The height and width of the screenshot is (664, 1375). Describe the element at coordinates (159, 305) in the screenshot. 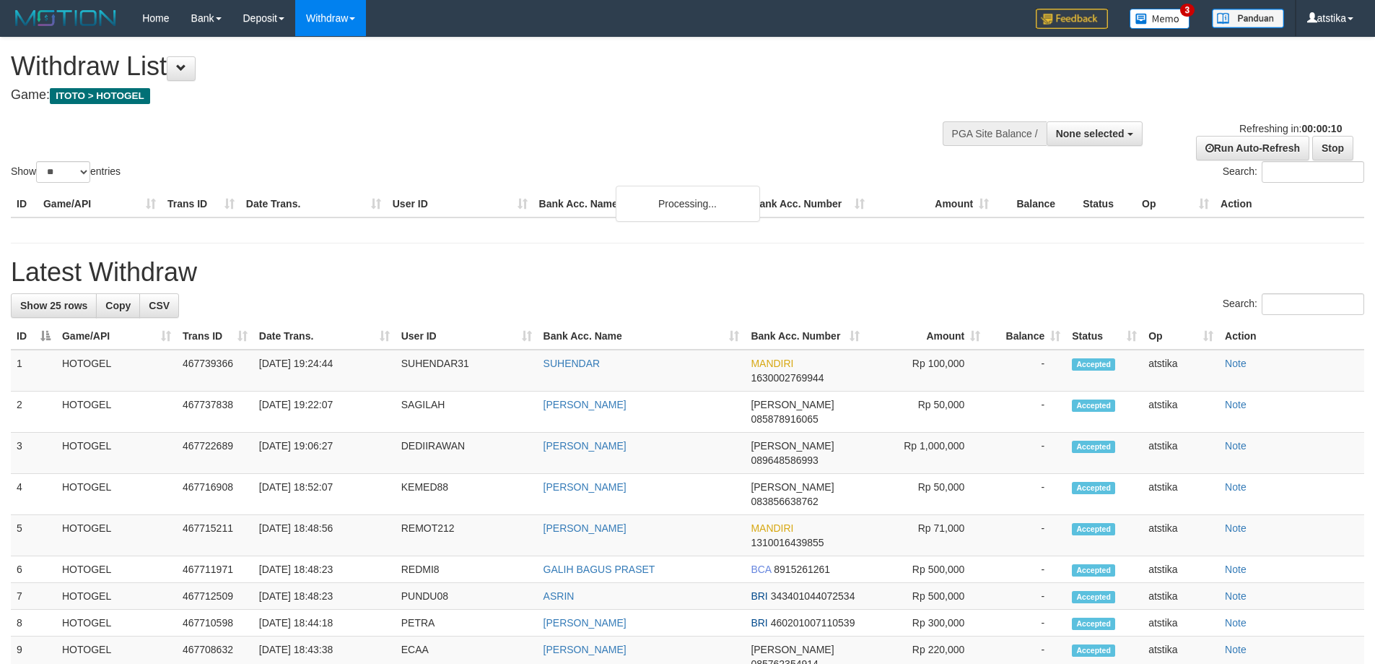

I see `span: CSV` at that location.